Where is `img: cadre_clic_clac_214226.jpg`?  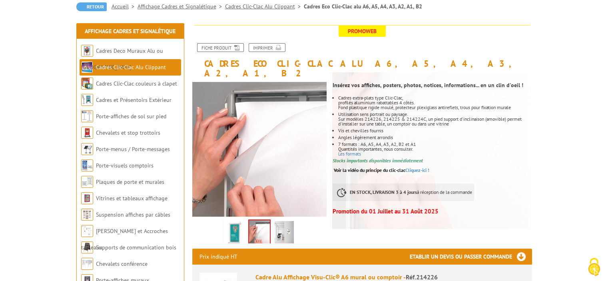
img: cadre_clic_clac_214226.jpg is located at coordinates (284, 233).